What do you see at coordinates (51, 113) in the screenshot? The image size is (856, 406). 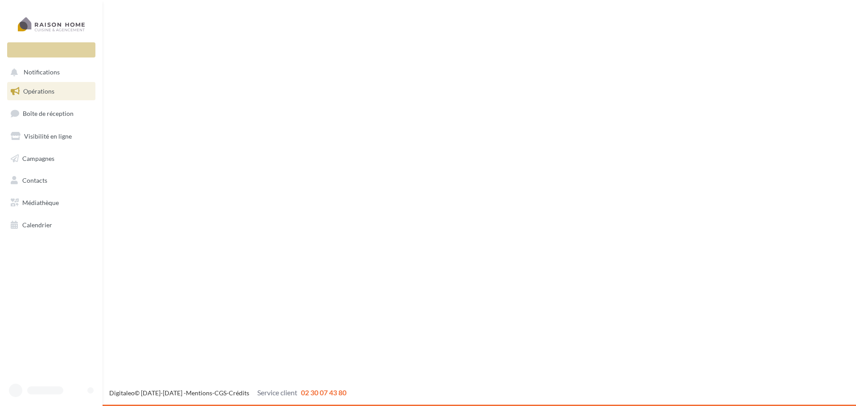 I see `a: Boîte de réception` at bounding box center [51, 113].